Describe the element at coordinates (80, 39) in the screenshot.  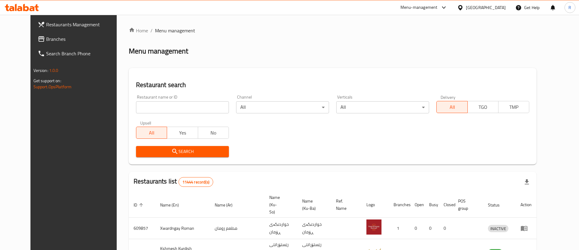
I see `a: Branches` at that location.